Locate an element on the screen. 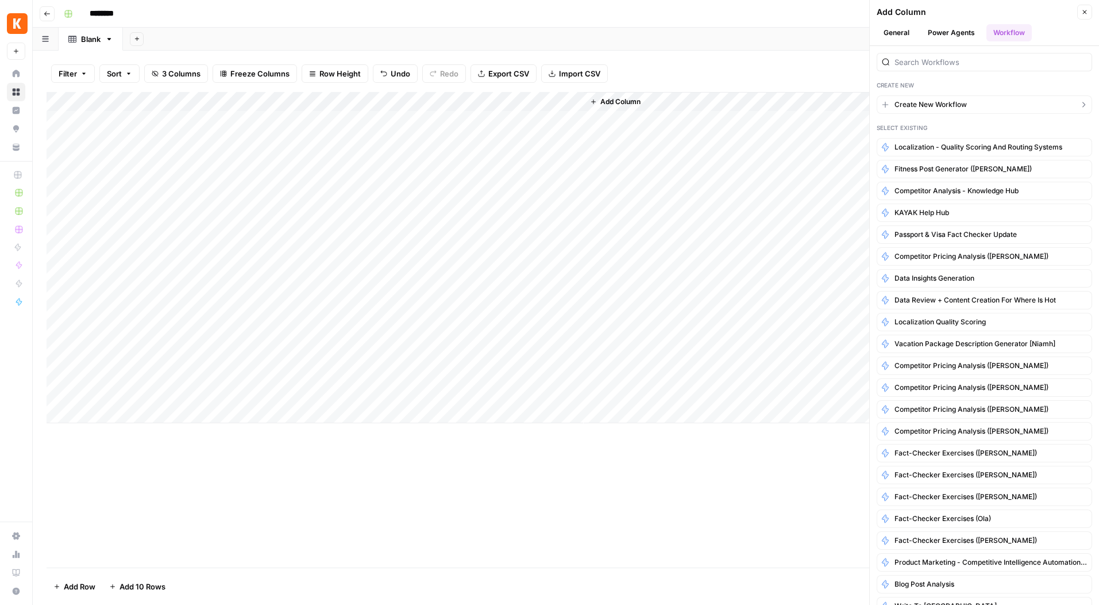 The image size is (1099, 605). span: Export CSV is located at coordinates (509, 74).